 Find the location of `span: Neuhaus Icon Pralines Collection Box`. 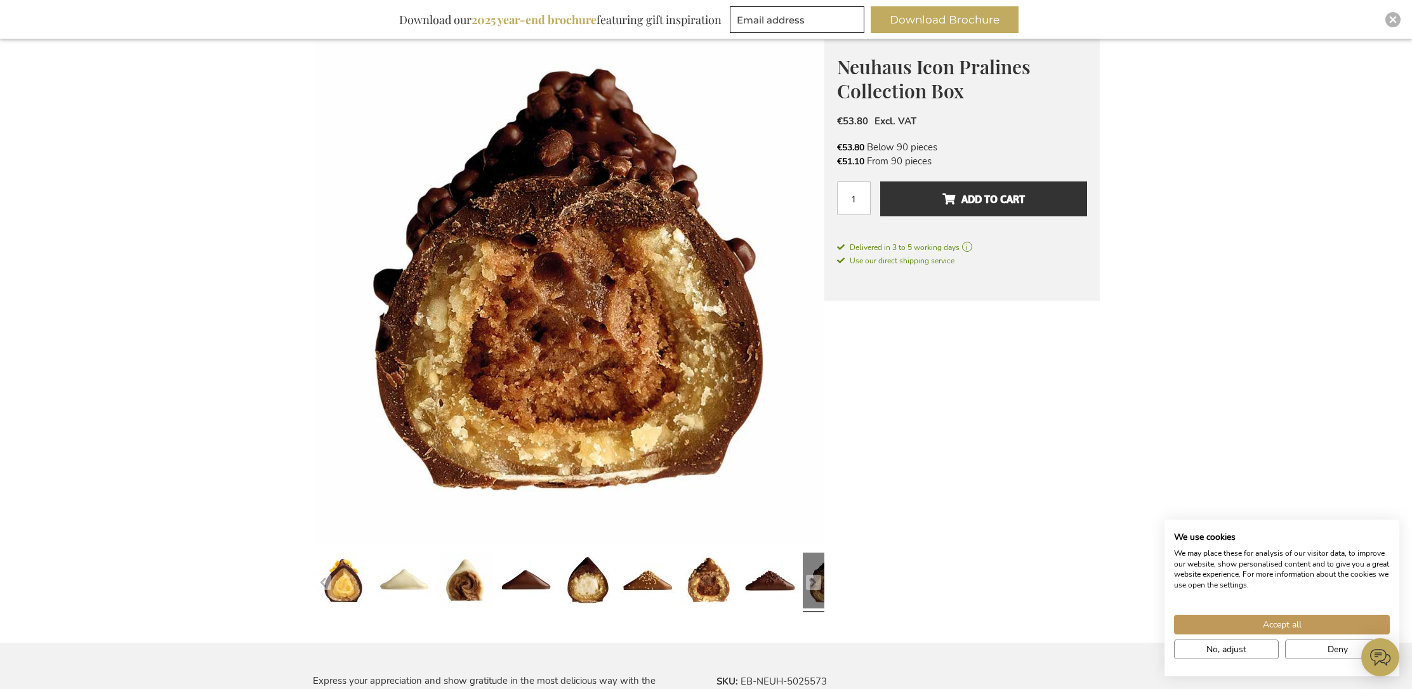

span: Neuhaus Icon Pralines Collection Box is located at coordinates (934, 79).